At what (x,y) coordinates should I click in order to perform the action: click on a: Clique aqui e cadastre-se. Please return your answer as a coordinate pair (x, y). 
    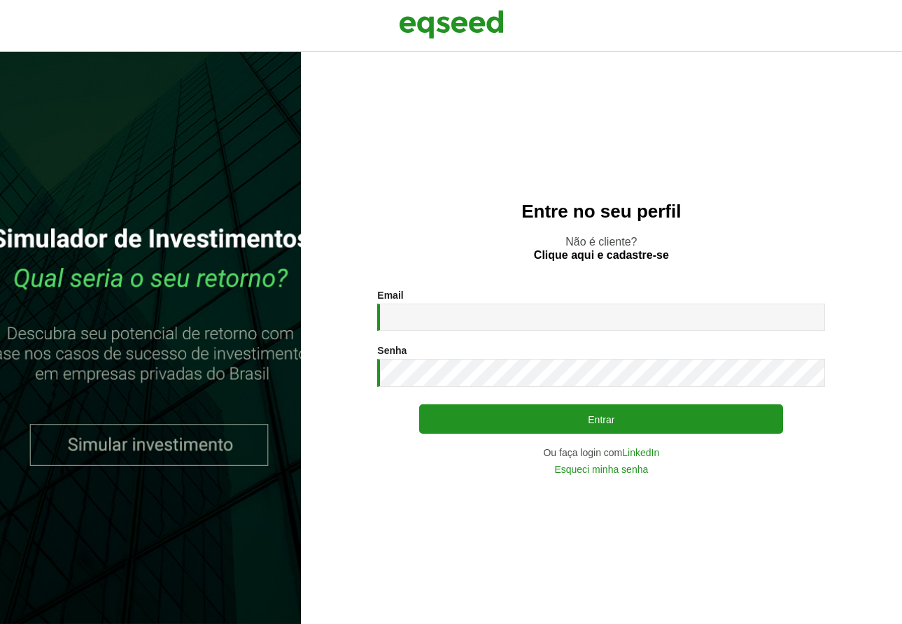
    Looking at the image, I should click on (601, 255).